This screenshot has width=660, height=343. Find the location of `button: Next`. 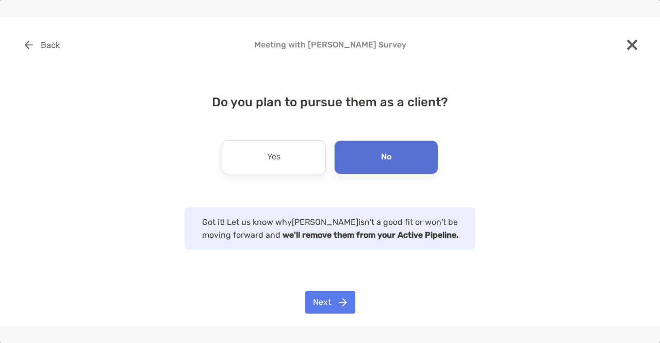

button: Next is located at coordinates (330, 302).